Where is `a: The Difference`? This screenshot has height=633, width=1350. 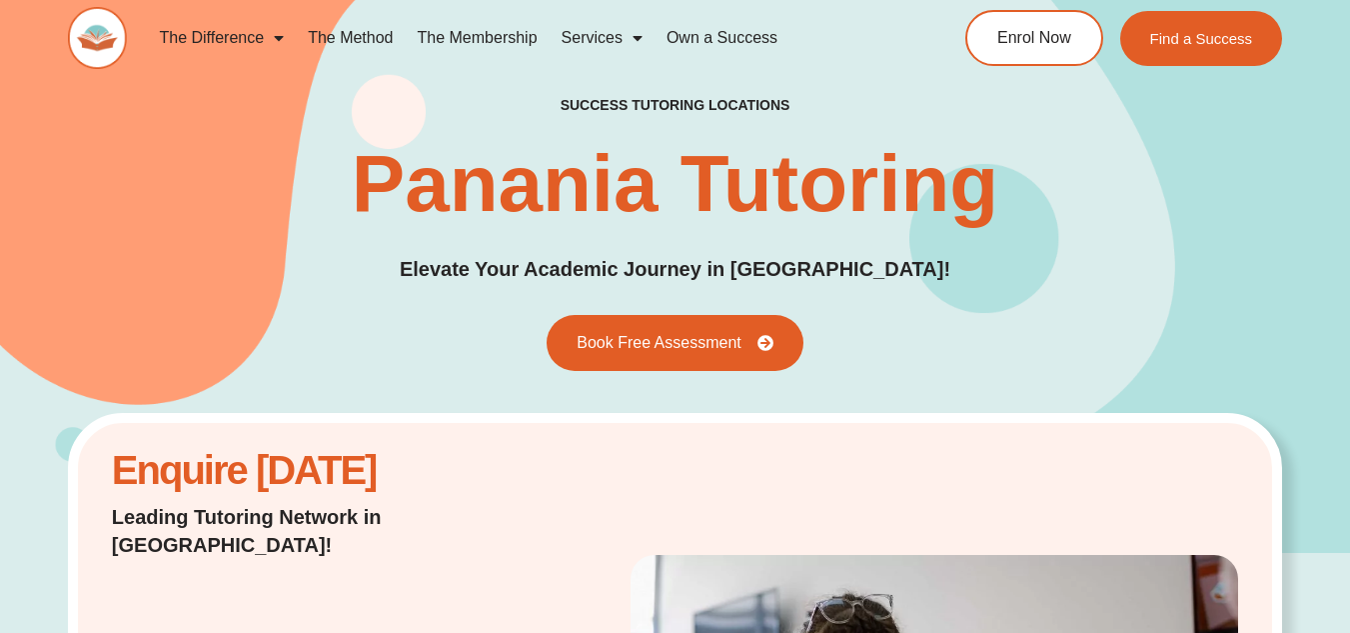
a: The Difference is located at coordinates (221, 38).